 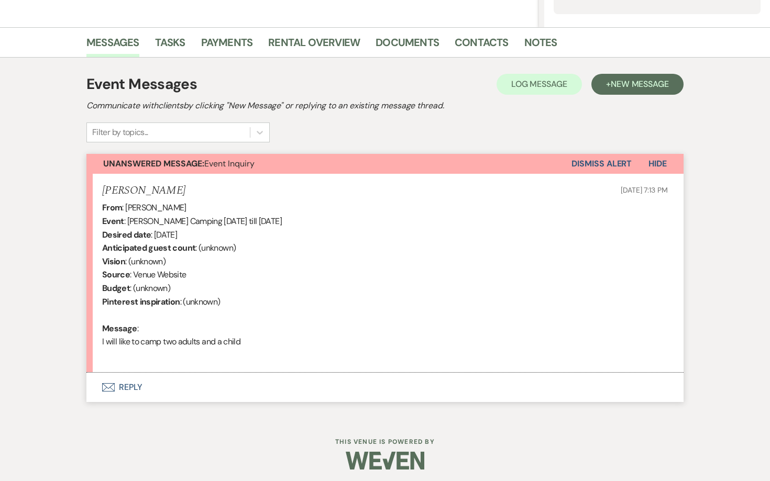 I want to click on h1: Event Messages, so click(x=141, y=84).